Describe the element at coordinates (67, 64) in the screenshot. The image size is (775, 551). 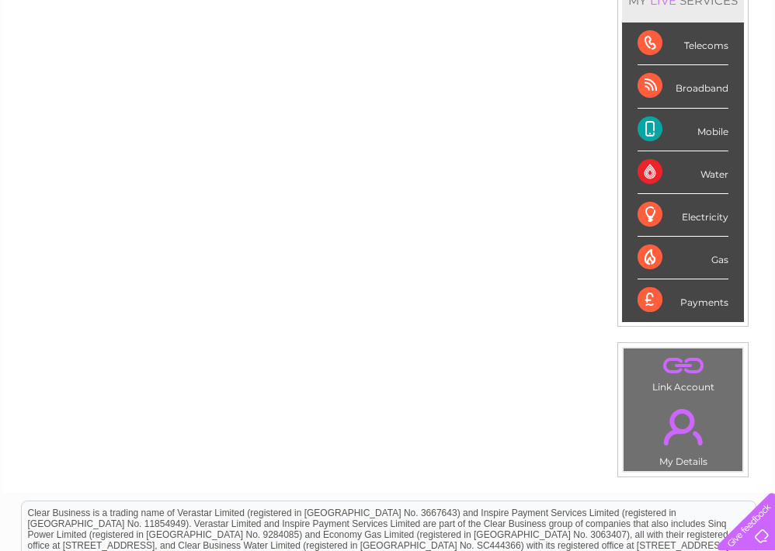
I see `img: logo.png` at that location.